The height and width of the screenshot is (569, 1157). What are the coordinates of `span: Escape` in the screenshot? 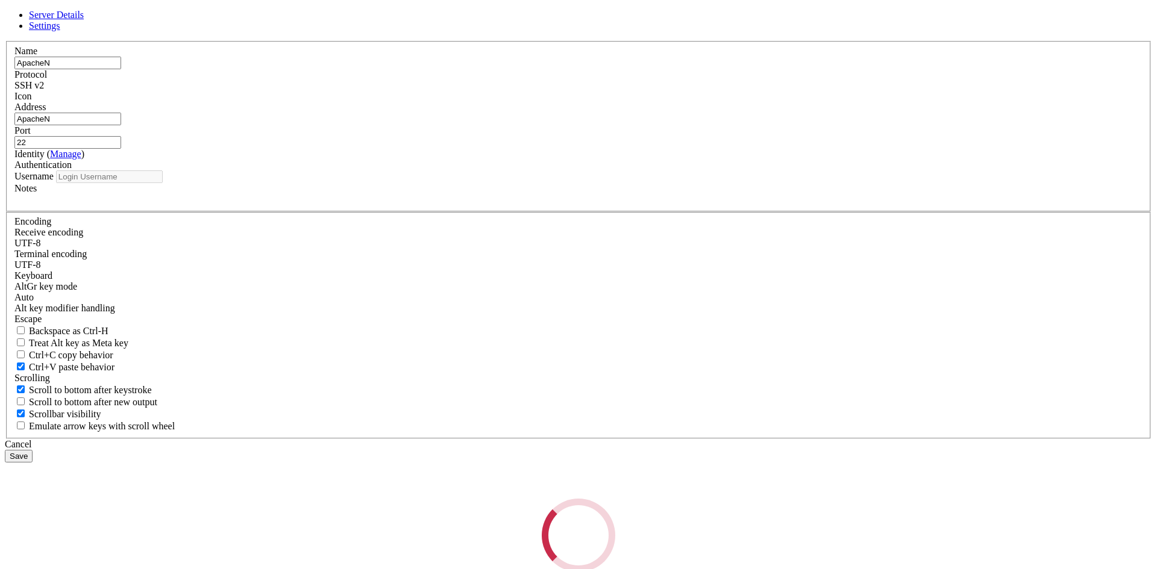 It's located at (28, 319).